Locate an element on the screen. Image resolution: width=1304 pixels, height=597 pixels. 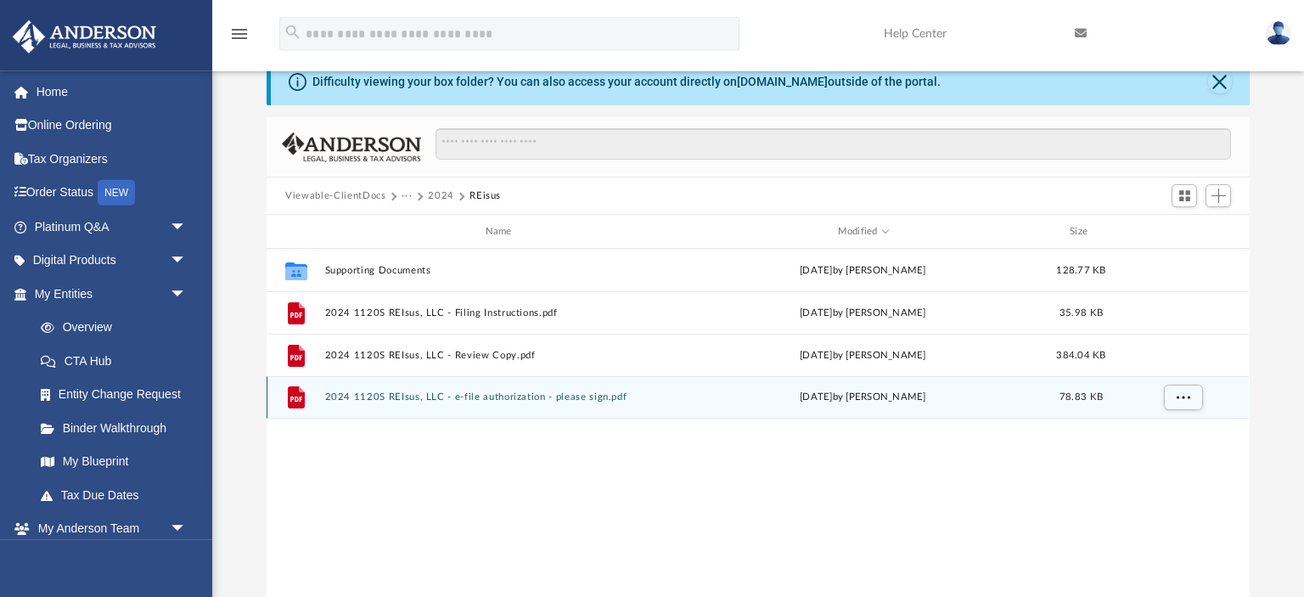
a: CTA Hub is located at coordinates (118, 361).